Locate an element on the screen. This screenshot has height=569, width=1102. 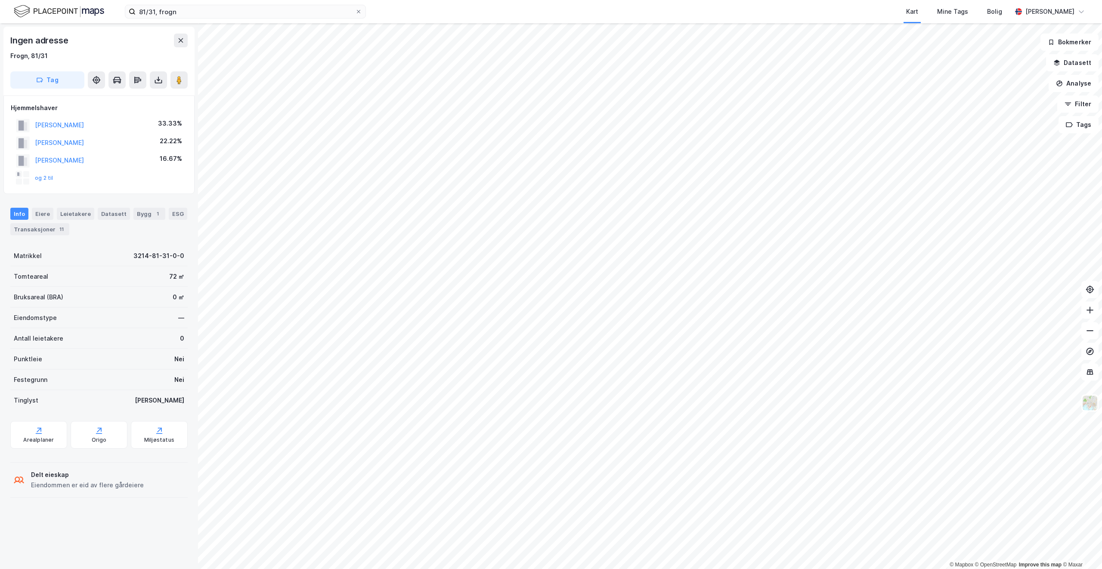
button: Filter is located at coordinates (1078, 104).